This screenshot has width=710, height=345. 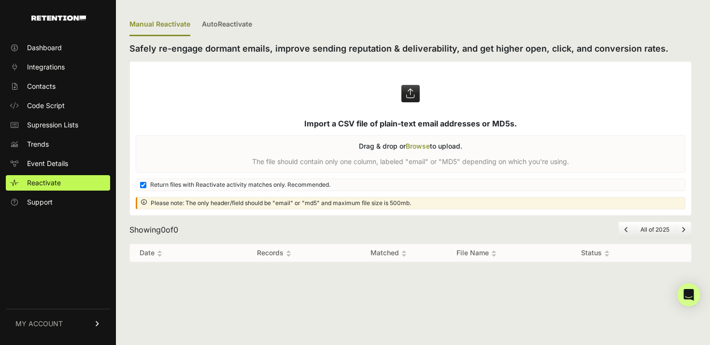 I want to click on a: Trends, so click(x=58, y=144).